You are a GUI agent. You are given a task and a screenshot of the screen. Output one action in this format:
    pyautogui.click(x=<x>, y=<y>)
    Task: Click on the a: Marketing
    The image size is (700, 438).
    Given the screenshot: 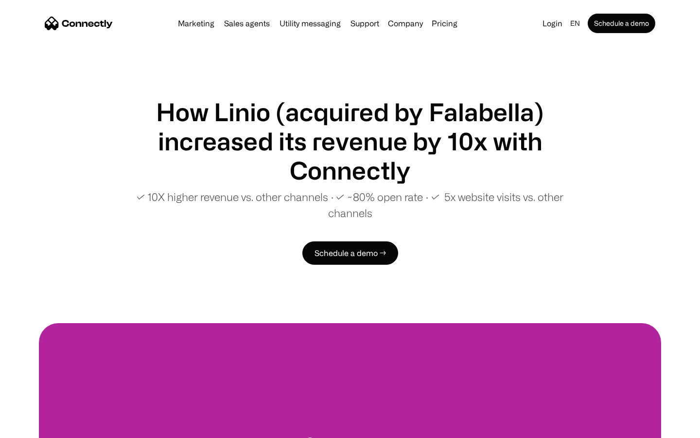 What is the action you would take?
    pyautogui.click(x=196, y=23)
    